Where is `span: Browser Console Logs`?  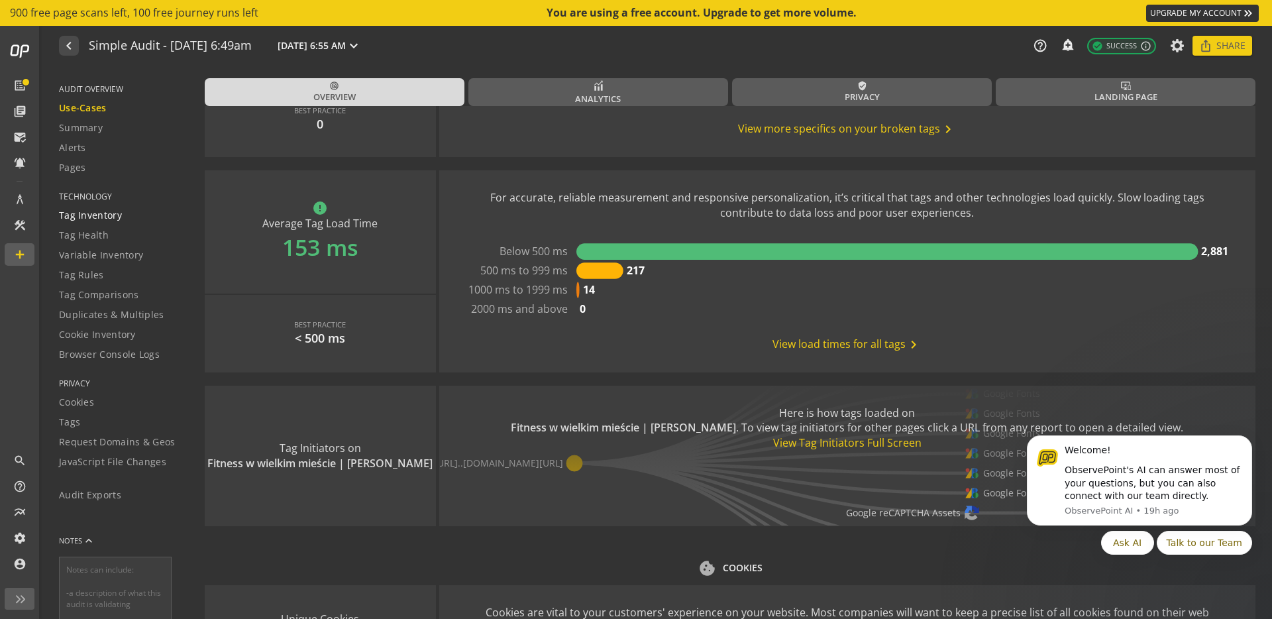
span: Browser Console Logs is located at coordinates (109, 354).